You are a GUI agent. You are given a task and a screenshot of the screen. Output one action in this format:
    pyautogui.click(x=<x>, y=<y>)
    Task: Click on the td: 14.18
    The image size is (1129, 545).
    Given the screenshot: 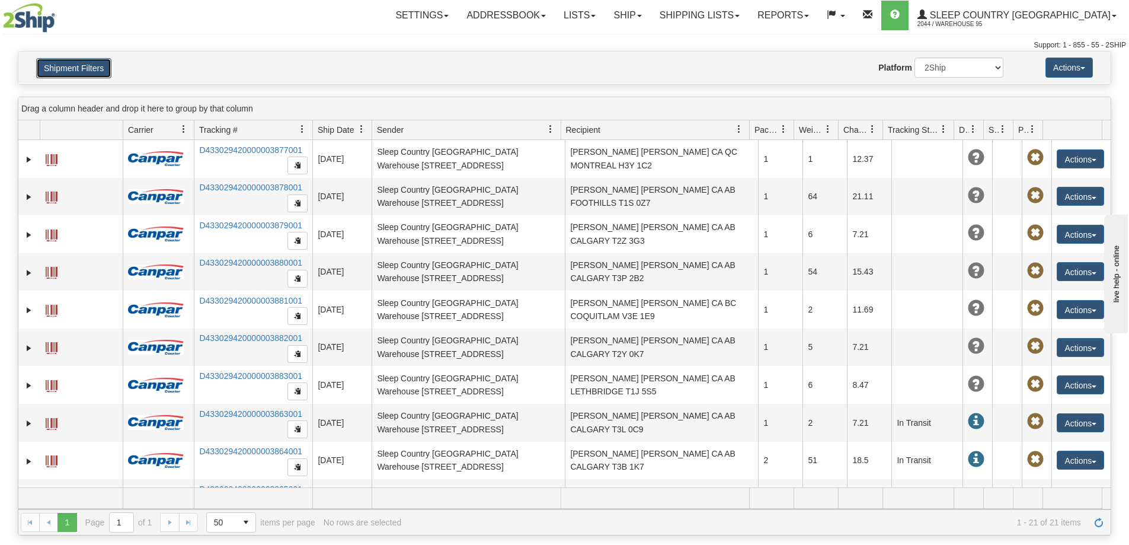 What is the action you would take?
    pyautogui.click(x=869, y=498)
    